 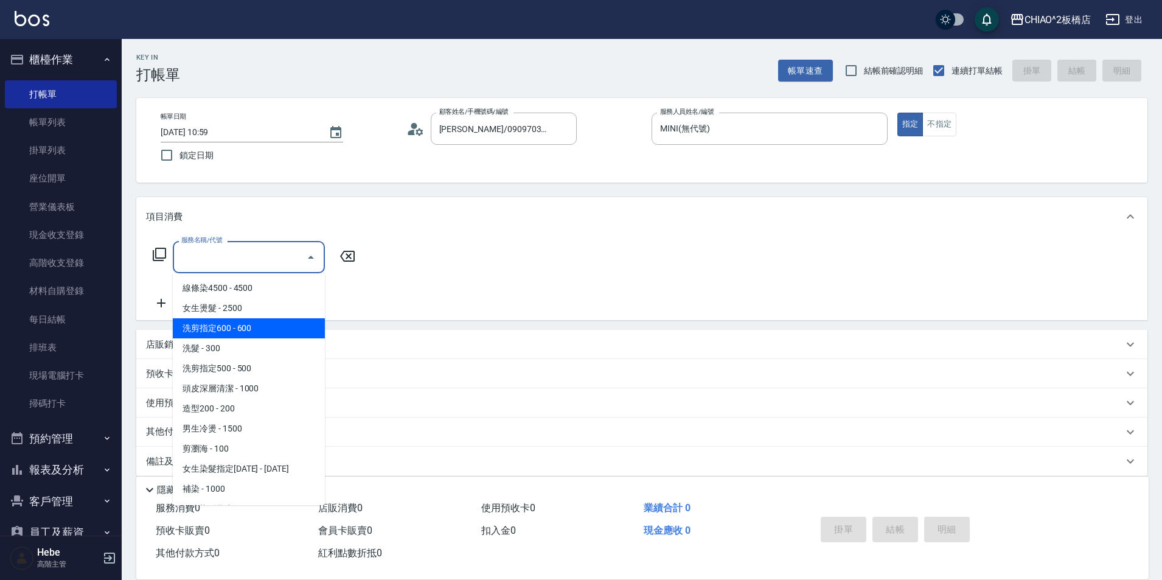 What do you see at coordinates (32, 18) in the screenshot?
I see `img: Logo` at bounding box center [32, 18].